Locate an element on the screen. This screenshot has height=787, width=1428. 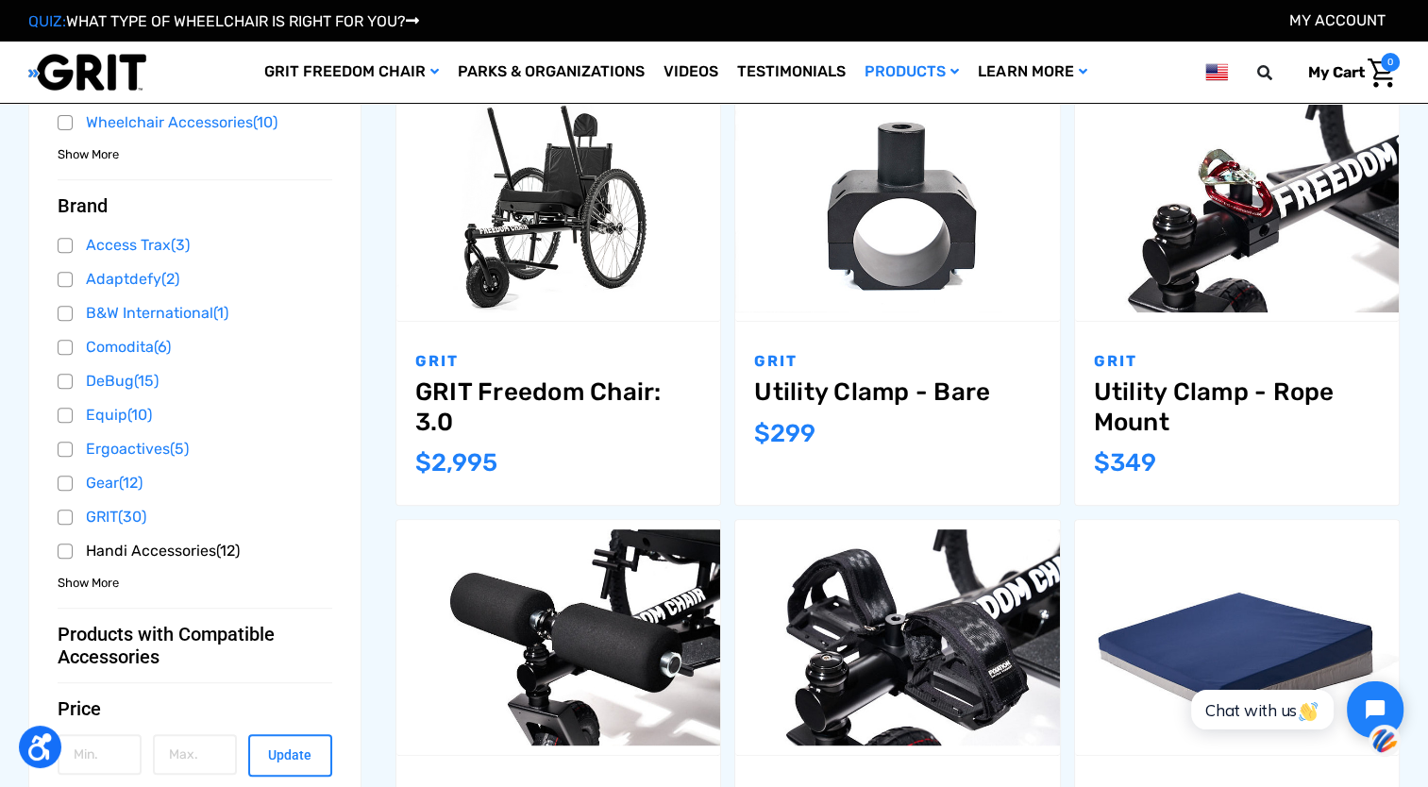
span: Chat with us is located at coordinates (92, 44).